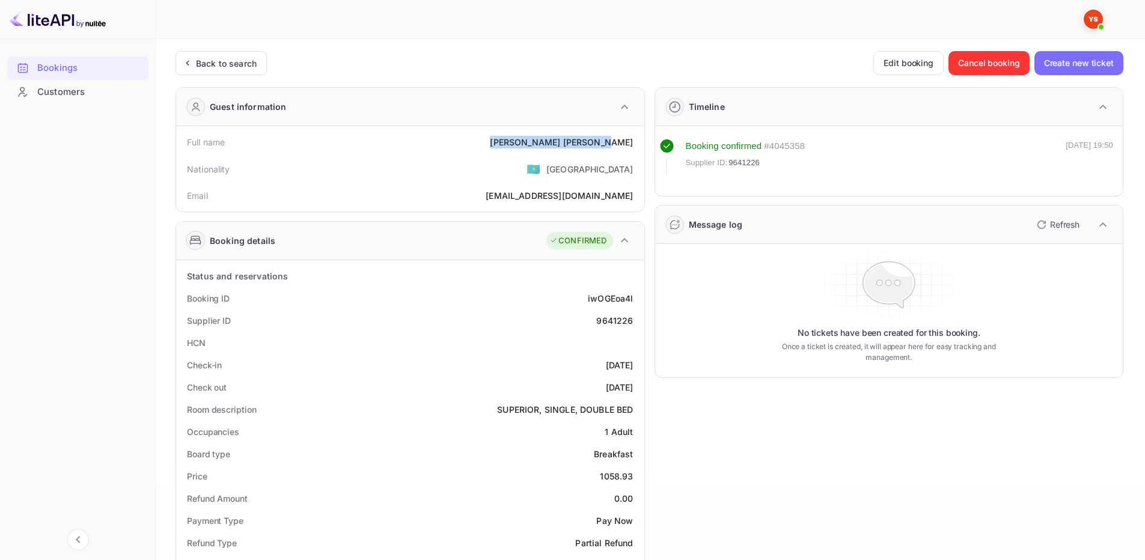 This screenshot has height=560, width=1145. Describe the element at coordinates (610, 298) in the screenshot. I see `div: iwOGEoa4l` at that location.